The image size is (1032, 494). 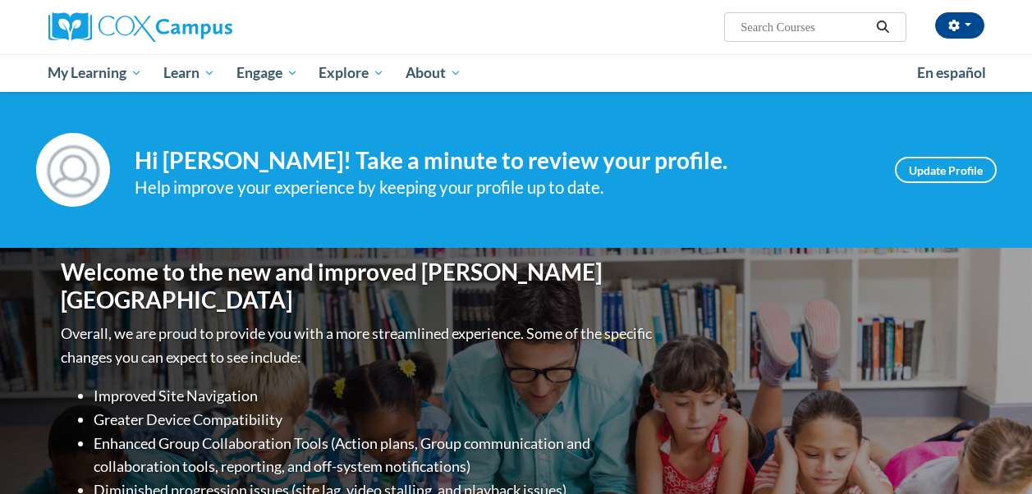 I want to click on span: About, so click(x=433, y=73).